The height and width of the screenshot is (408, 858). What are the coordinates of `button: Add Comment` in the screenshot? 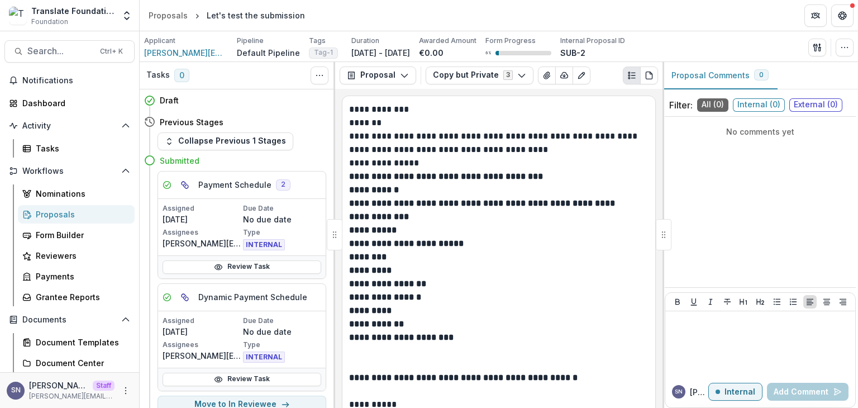 It's located at (808, 392).